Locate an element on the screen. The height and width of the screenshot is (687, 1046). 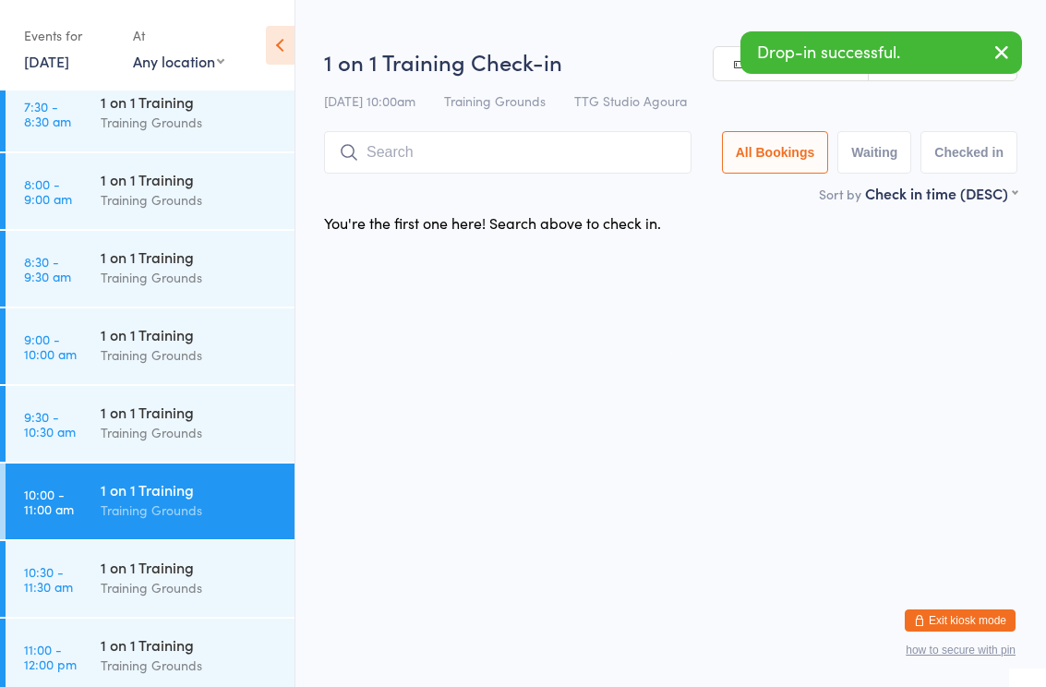
button: Checked in is located at coordinates (969, 152).